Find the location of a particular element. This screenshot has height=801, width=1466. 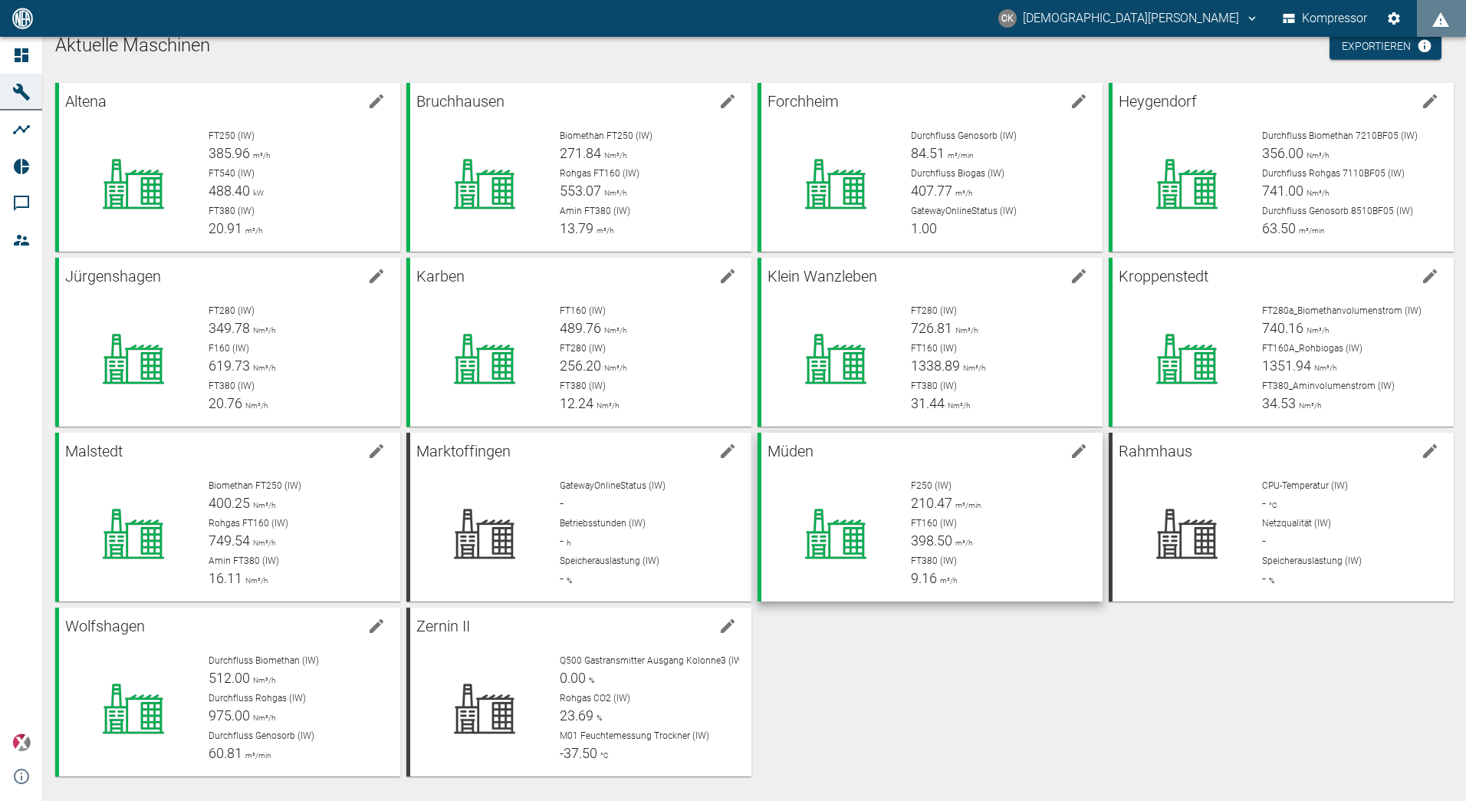

span: F250 (IW) is located at coordinates (931, 486).